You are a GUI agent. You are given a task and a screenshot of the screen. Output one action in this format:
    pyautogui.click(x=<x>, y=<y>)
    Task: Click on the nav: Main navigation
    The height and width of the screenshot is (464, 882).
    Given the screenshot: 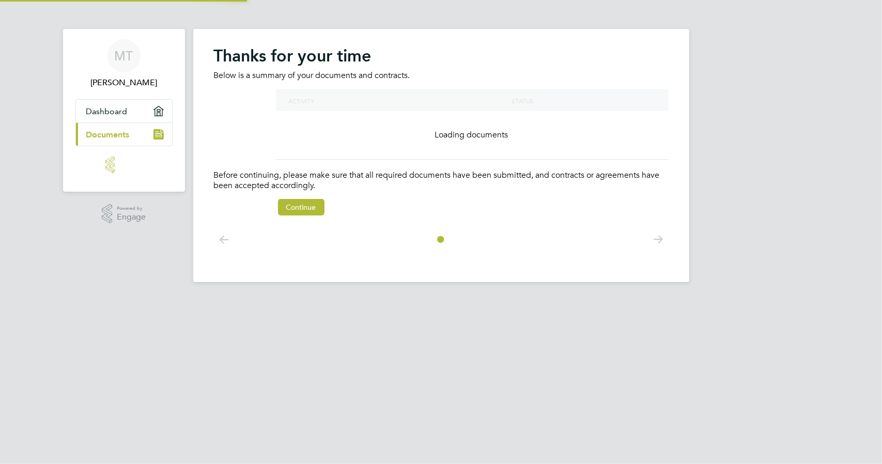 What is the action you would take?
    pyautogui.click(x=124, y=110)
    